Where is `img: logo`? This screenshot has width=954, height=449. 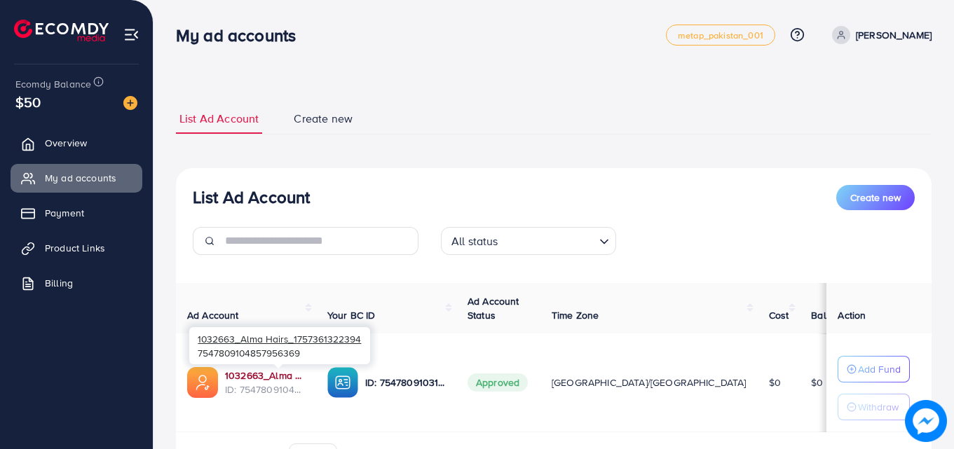
img: logo is located at coordinates (61, 30).